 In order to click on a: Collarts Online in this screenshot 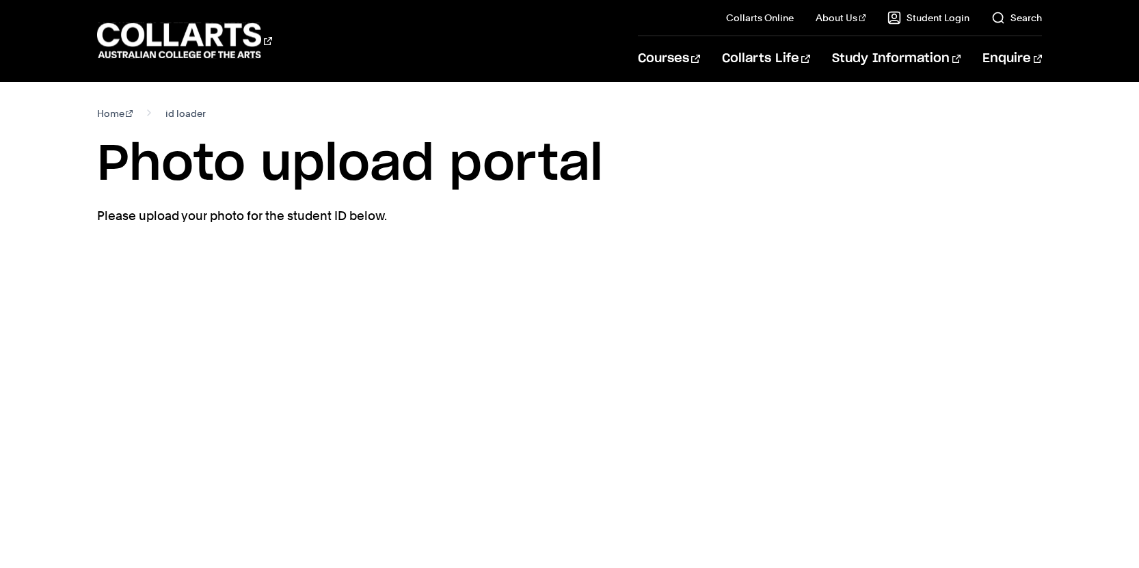, I will do `click(759, 18)`.